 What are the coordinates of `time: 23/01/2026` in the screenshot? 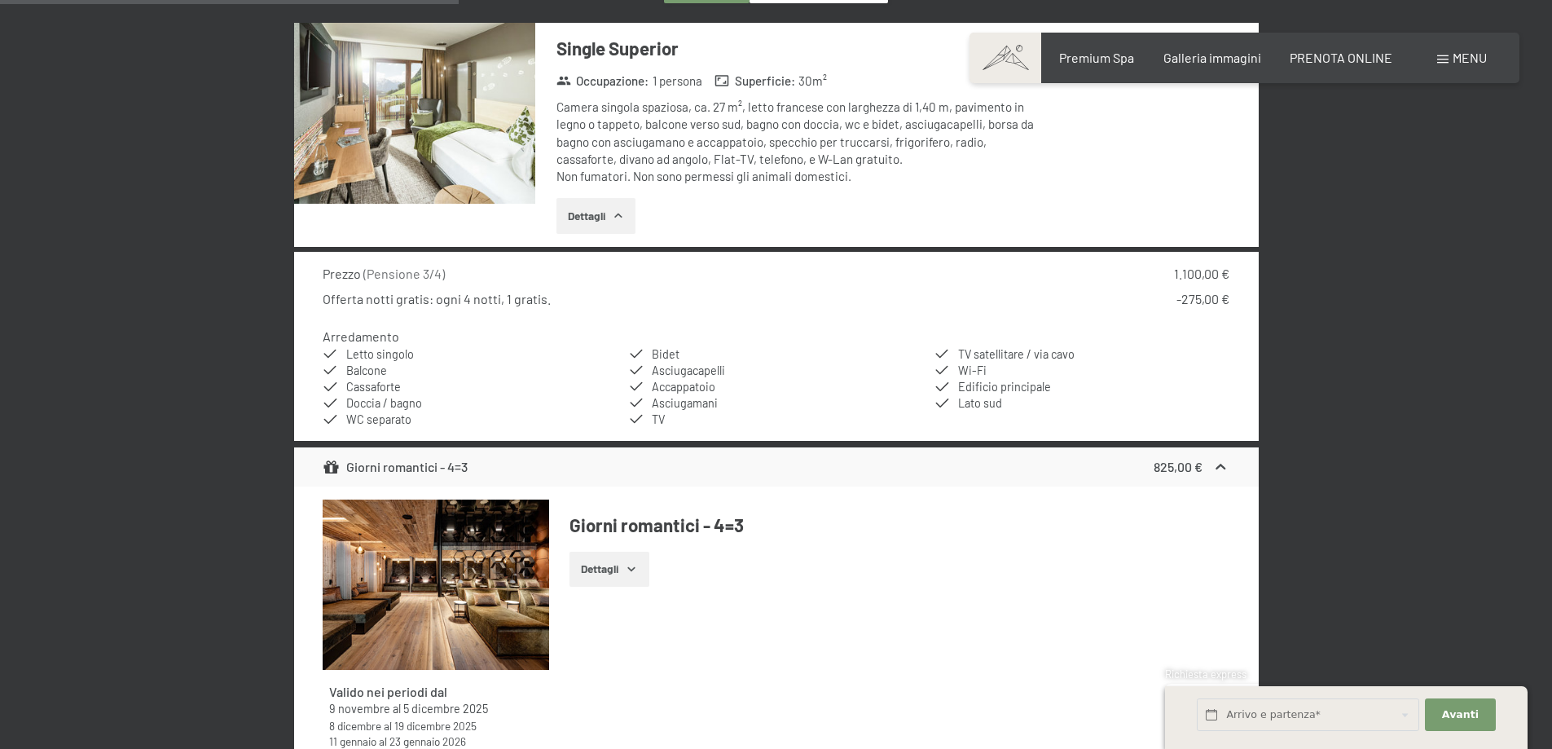 It's located at (428, 741).